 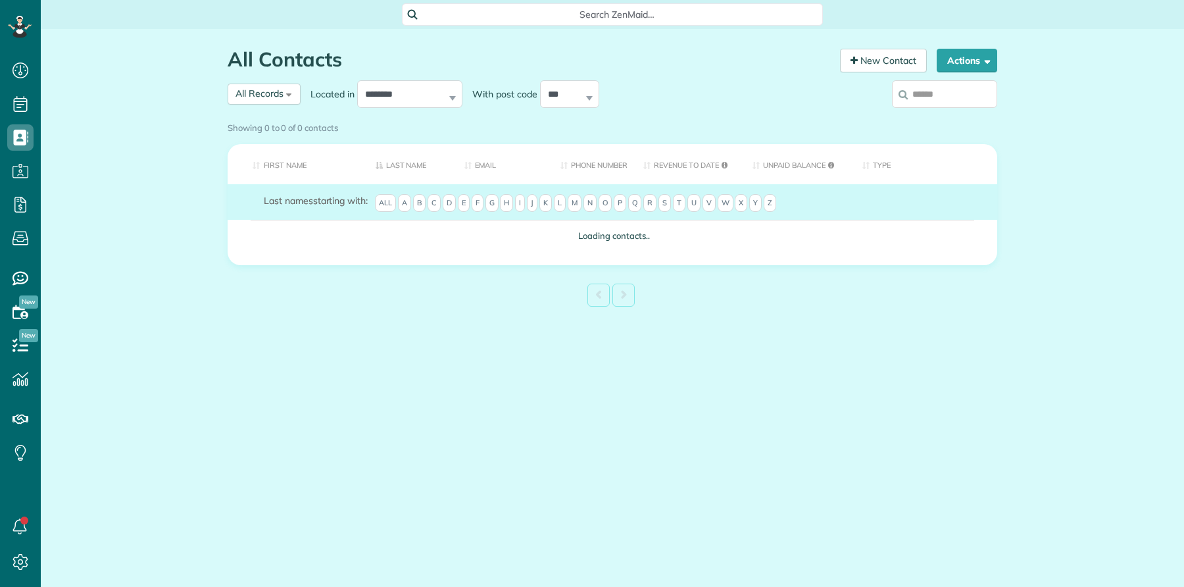 What do you see at coordinates (592, 164) in the screenshot?
I see `th: Phone number: activate to sort column ascending` at bounding box center [592, 164].